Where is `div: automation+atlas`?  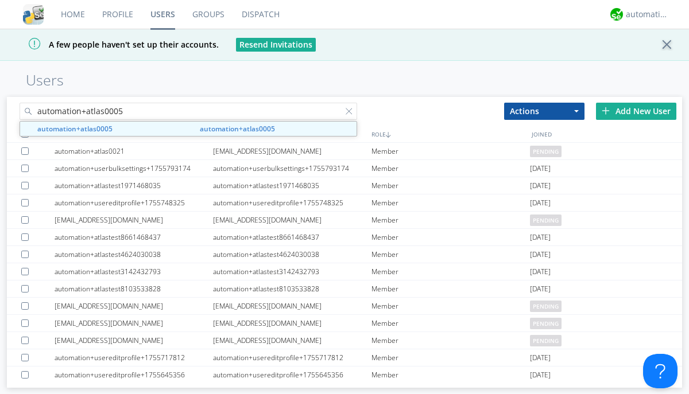
div: automation+atlas is located at coordinates (647, 14).